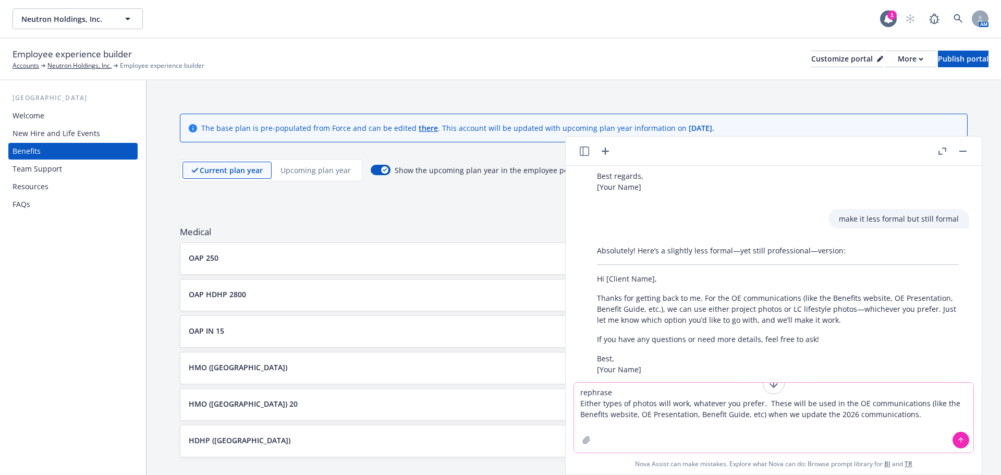 The height and width of the screenshot is (475, 1001). What do you see at coordinates (315, 170) in the screenshot?
I see `p: Upcoming plan year` at bounding box center [315, 170].